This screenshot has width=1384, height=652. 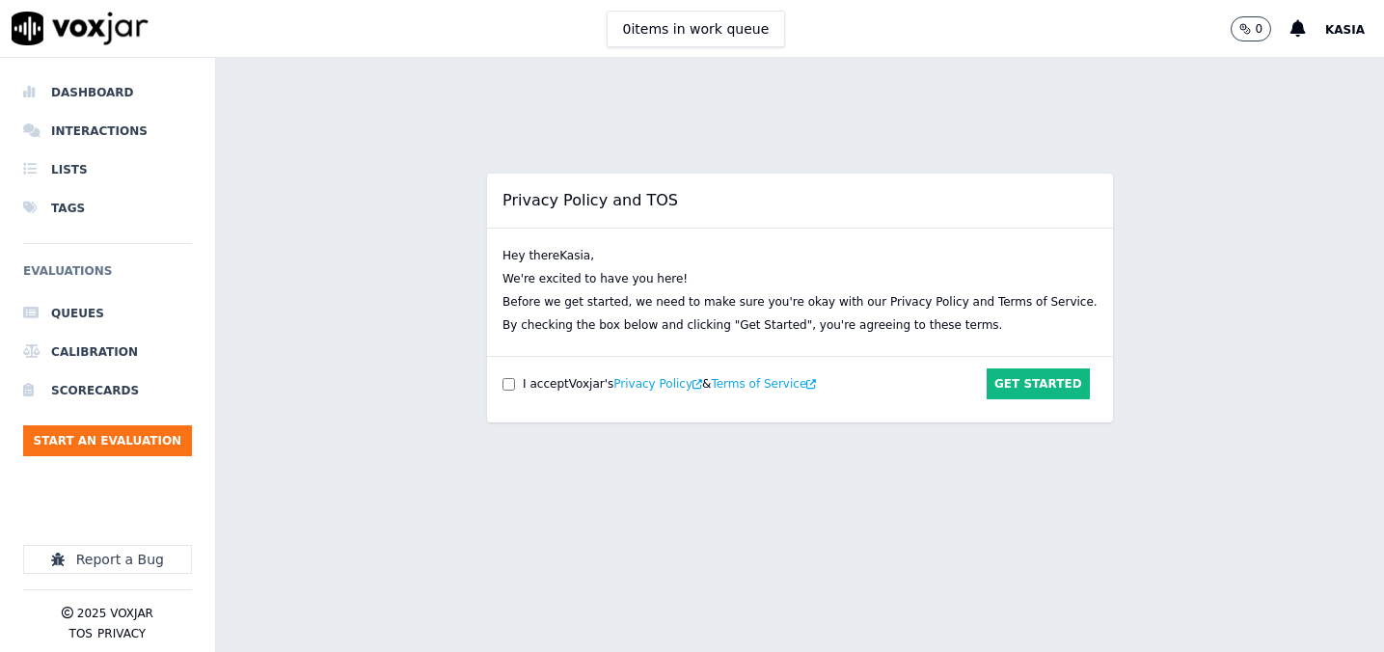 What do you see at coordinates (595, 279) in the screenshot?
I see `p: We're excited to have you here!` at bounding box center [595, 279].